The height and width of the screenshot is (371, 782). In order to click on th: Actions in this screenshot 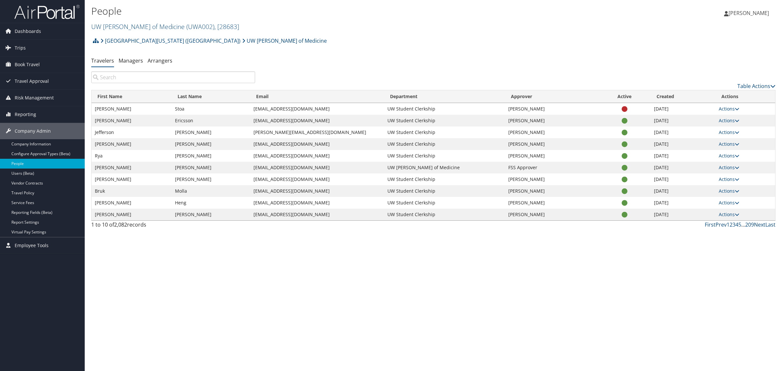, I will do `click(745, 96)`.